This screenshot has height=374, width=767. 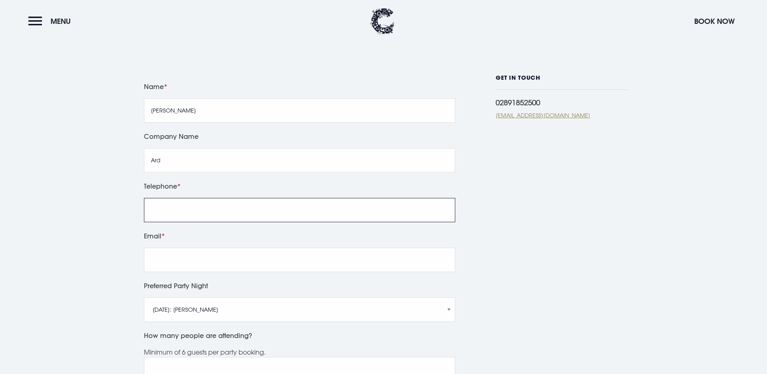 I want to click on div: Minimum of 6 guests per party booking., so click(x=300, y=352).